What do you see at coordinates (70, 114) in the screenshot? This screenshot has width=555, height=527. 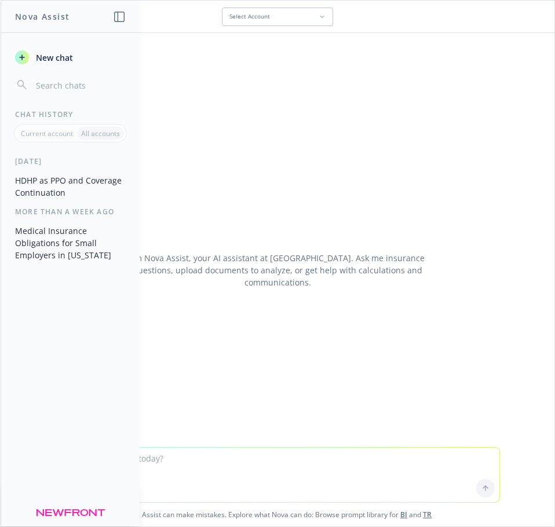 I see `div: Chat History` at bounding box center [70, 114].